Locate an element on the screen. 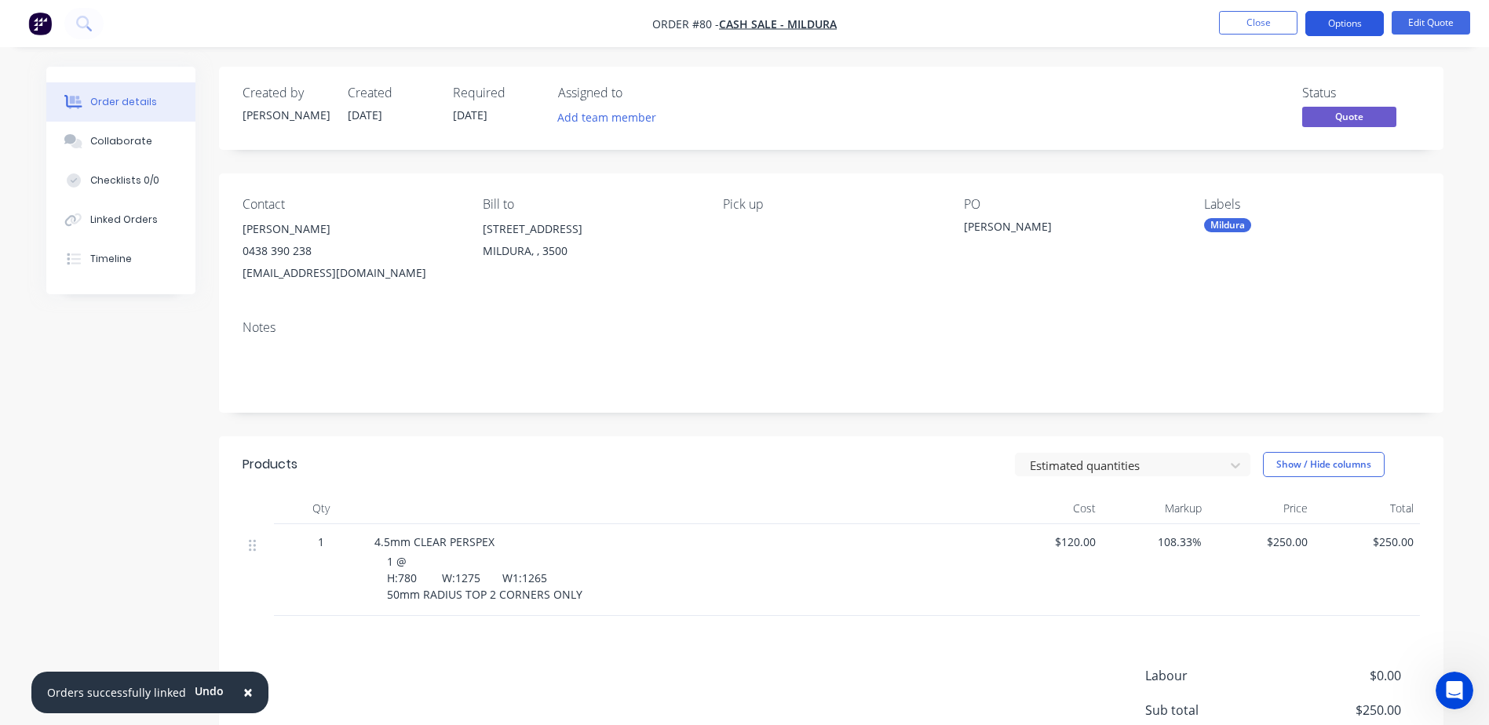 The width and height of the screenshot is (1489, 725). span: Order #80 - is located at coordinates (685, 24).